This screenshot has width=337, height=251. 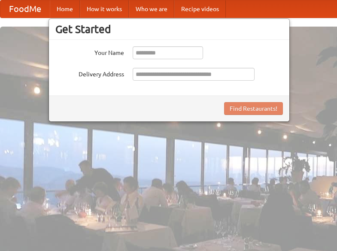 I want to click on a: Who we are, so click(x=152, y=9).